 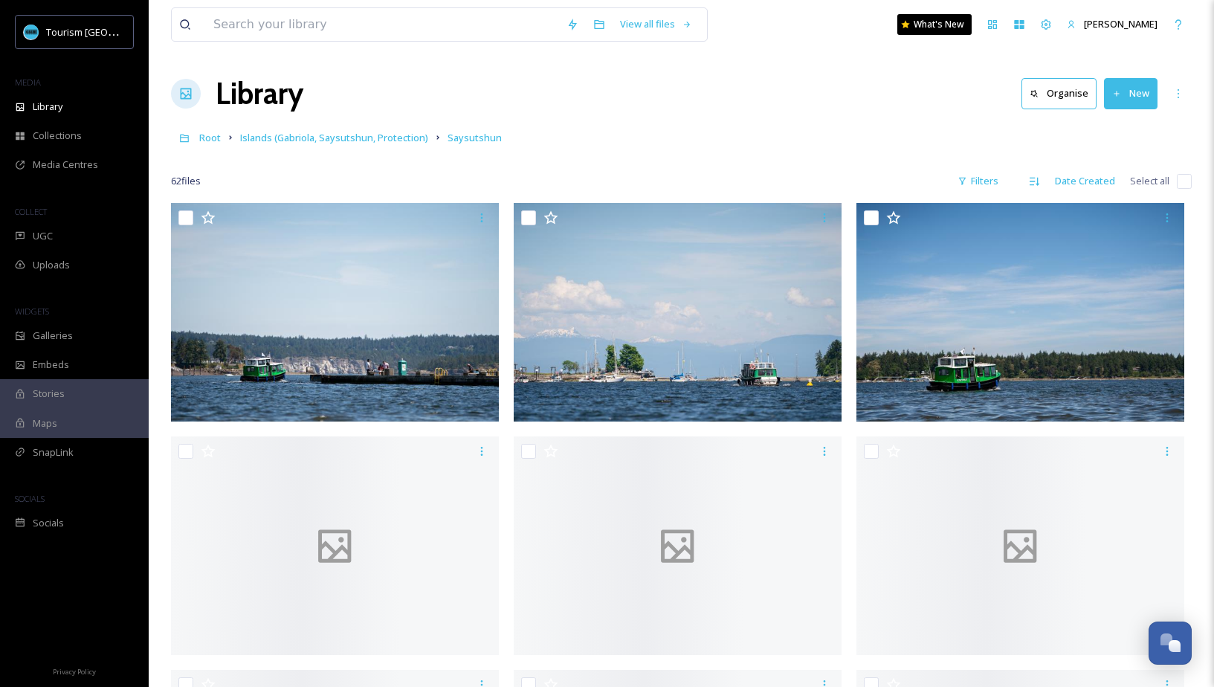 I want to click on div: Filters, so click(x=978, y=181).